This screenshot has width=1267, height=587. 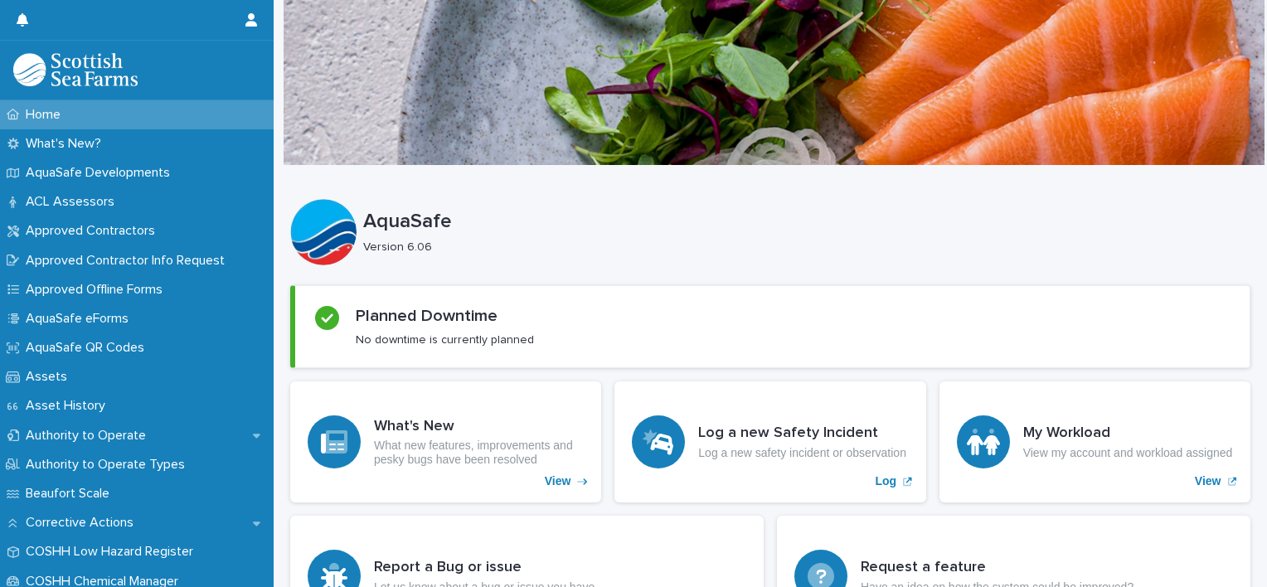 What do you see at coordinates (426, 316) in the screenshot?
I see `h2: Planned Downtime` at bounding box center [426, 316].